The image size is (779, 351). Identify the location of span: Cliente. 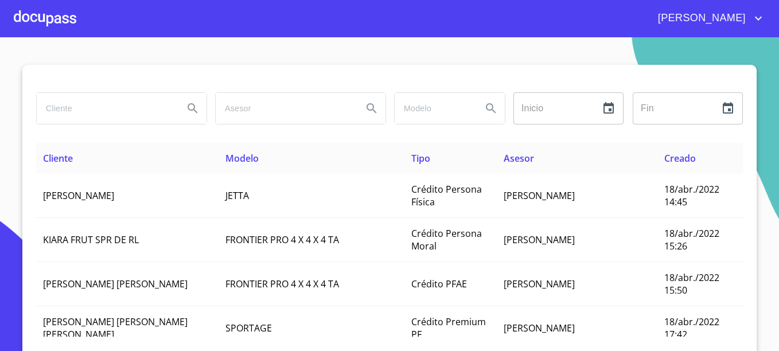
(58, 158).